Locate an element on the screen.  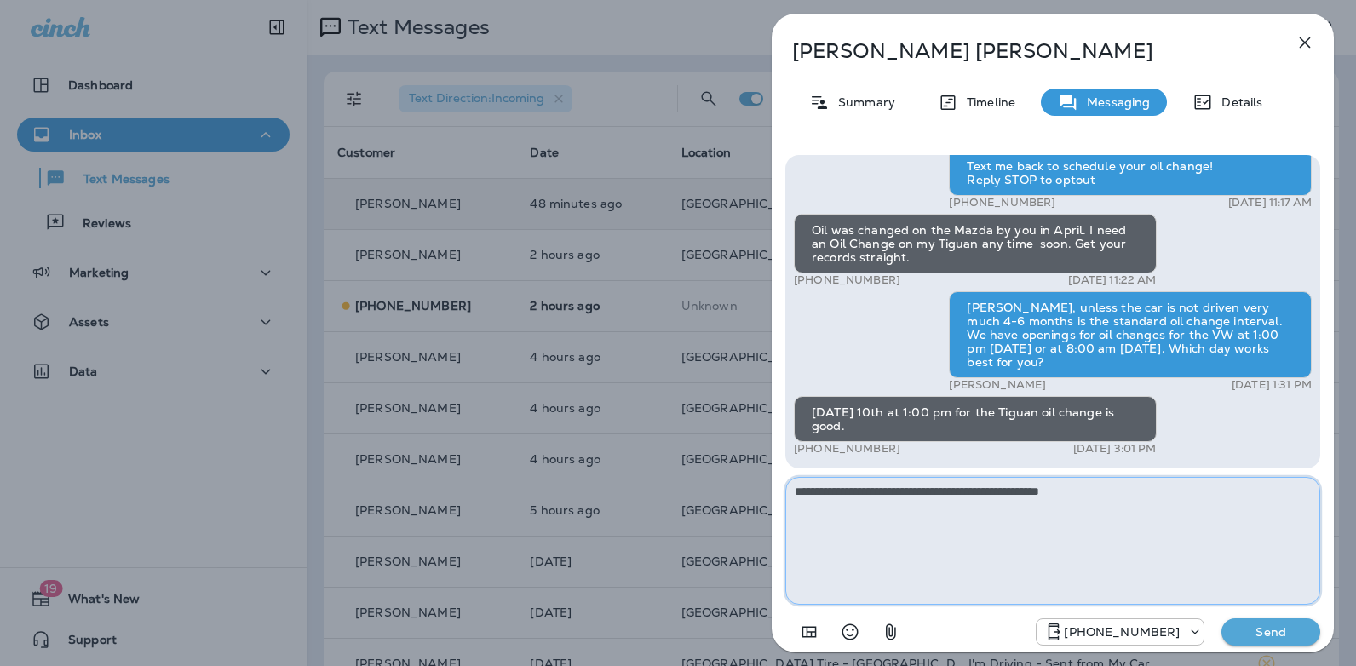
button: Send is located at coordinates (1271, 632).